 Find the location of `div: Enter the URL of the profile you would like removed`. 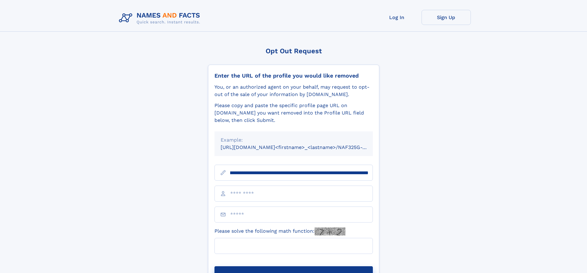

div: Enter the URL of the profile you would like removed is located at coordinates (294, 76).